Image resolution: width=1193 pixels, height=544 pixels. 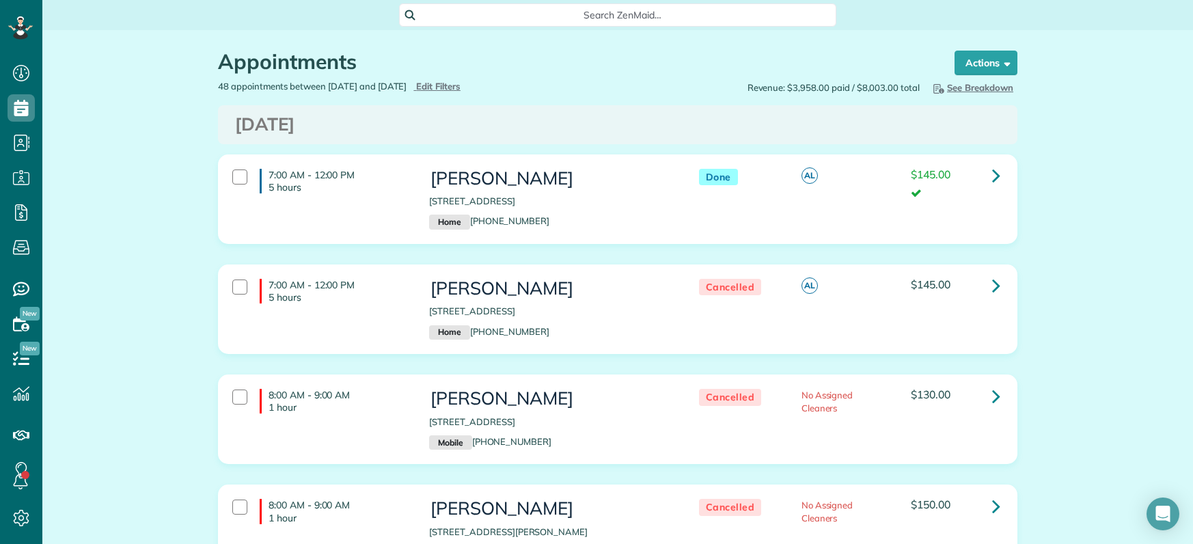 What do you see at coordinates (834, 87) in the screenshot?
I see `span: Revenue: $3,958.00 paid / $8,003.00 total` at bounding box center [834, 87].